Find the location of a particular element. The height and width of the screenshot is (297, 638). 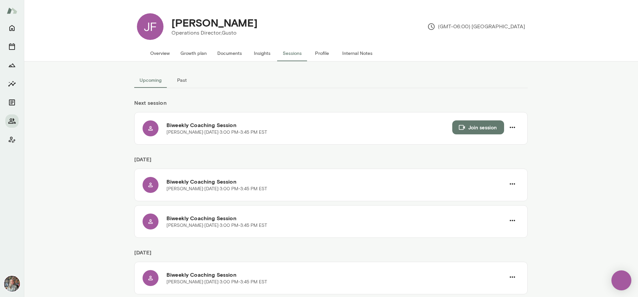

button: Growth Plan is located at coordinates (12, 65).